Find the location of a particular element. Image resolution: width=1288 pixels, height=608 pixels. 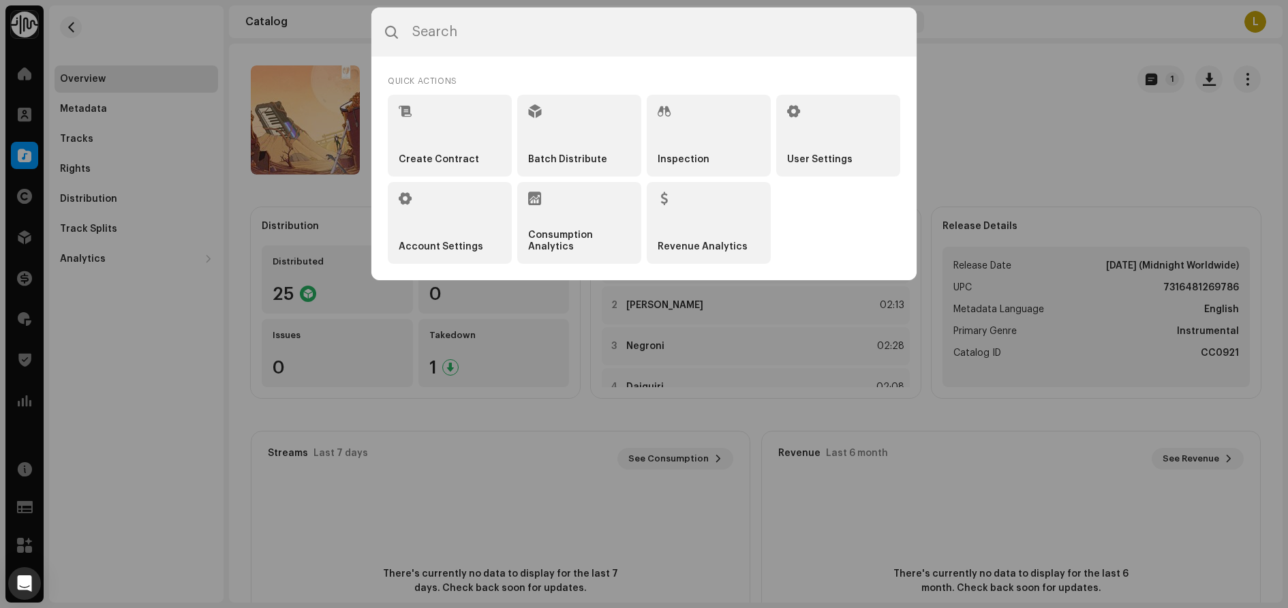

div: Open Intercom Messenger is located at coordinates (25, 583).